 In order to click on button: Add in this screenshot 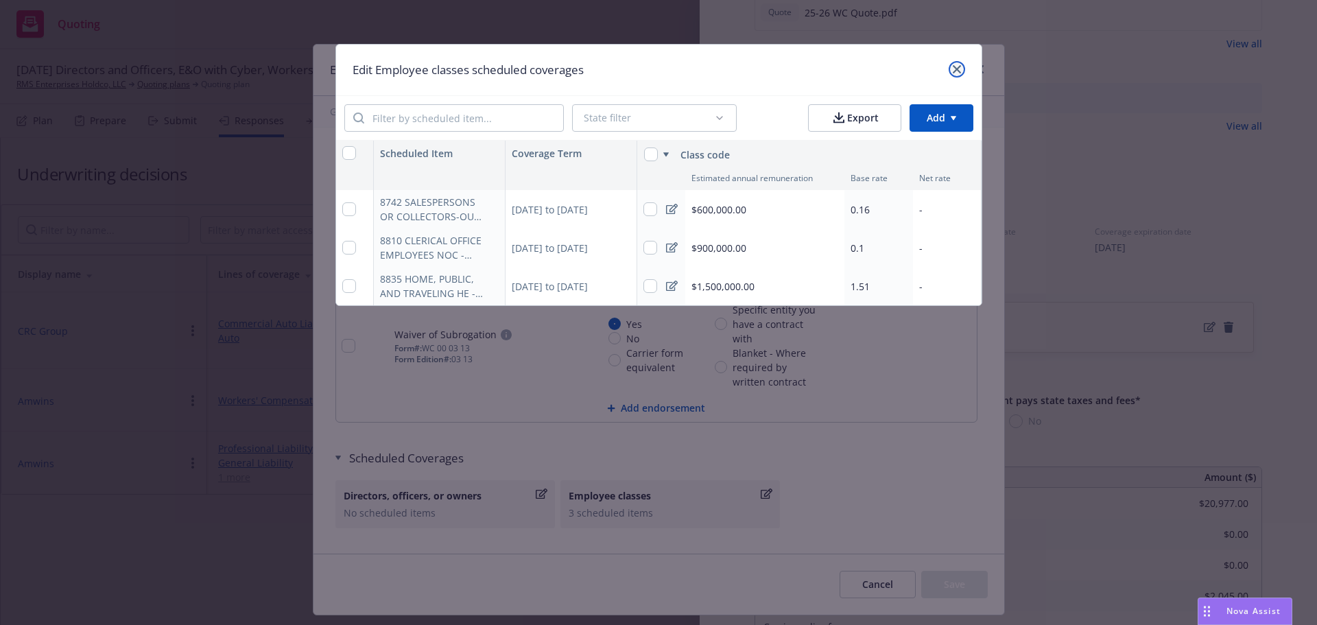, I will do `click(941, 118)`.